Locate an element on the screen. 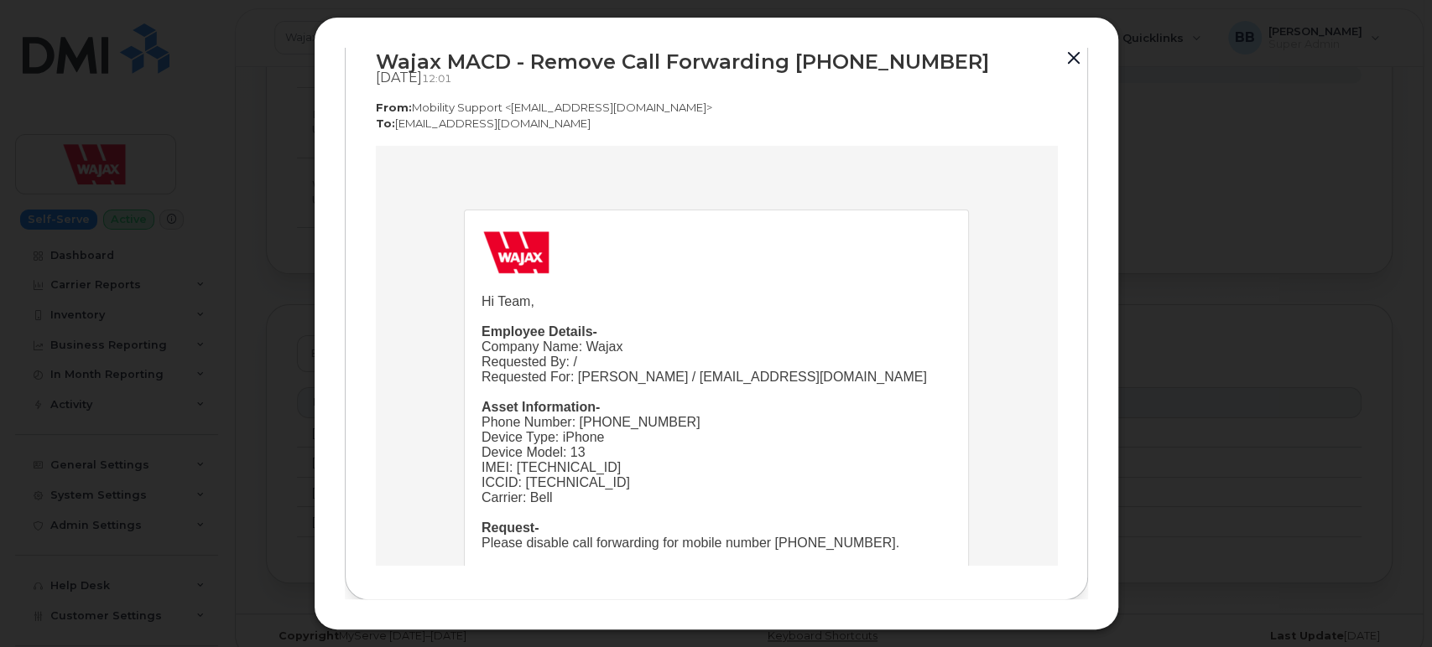  span: 12:01 is located at coordinates (436, 78).